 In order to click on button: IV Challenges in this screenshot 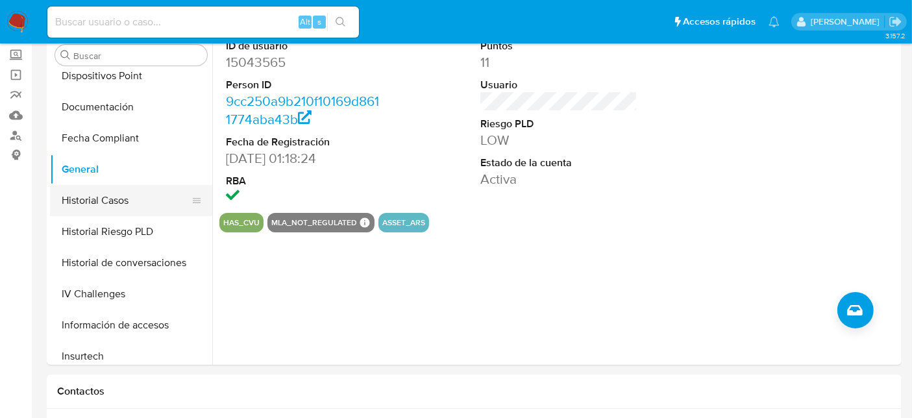, I will do `click(131, 294)`.